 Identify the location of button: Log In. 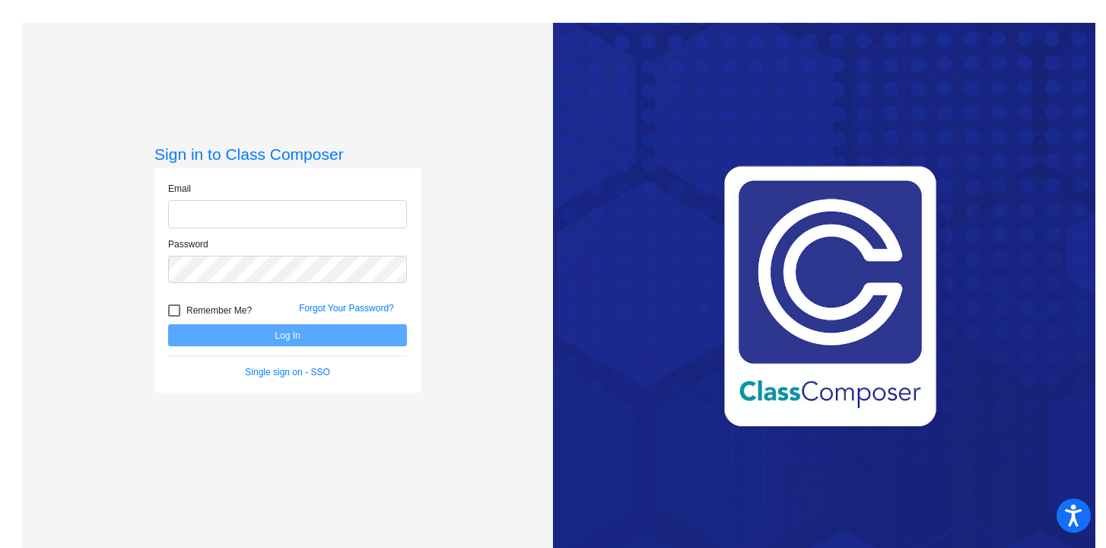
(288, 335).